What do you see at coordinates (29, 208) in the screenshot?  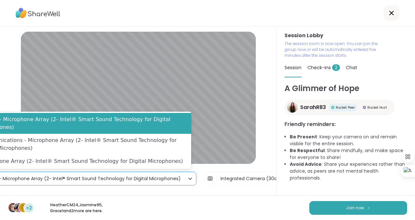 I see `span: +2` at bounding box center [29, 208].